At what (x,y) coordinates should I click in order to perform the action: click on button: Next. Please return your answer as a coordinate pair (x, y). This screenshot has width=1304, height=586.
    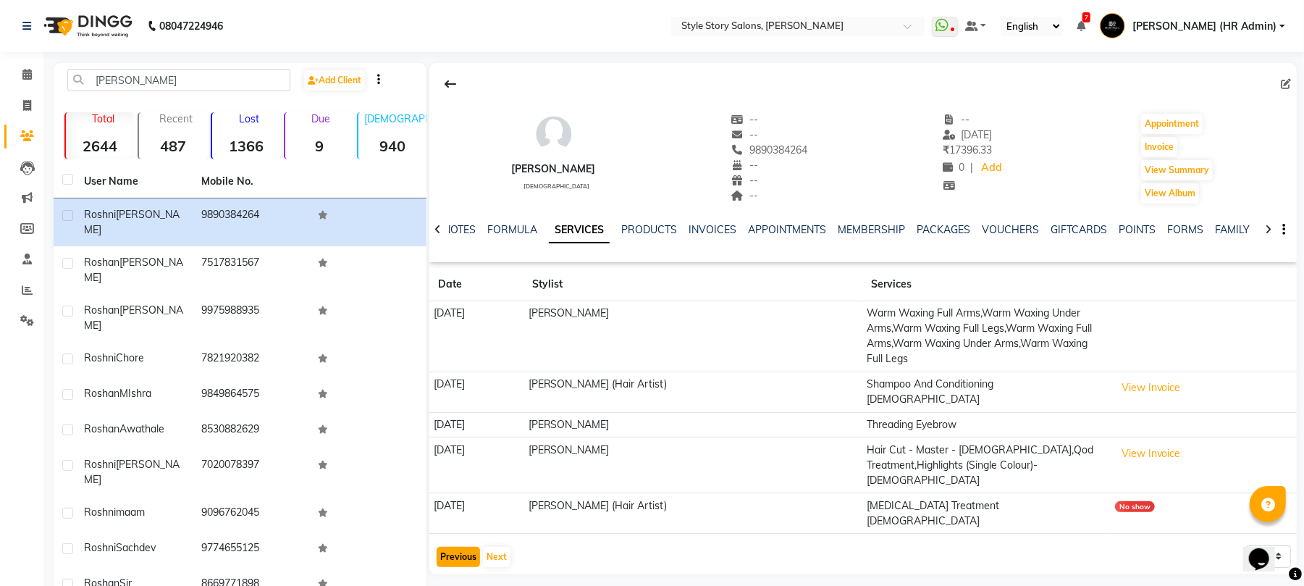
    Looking at the image, I should click on (497, 557).